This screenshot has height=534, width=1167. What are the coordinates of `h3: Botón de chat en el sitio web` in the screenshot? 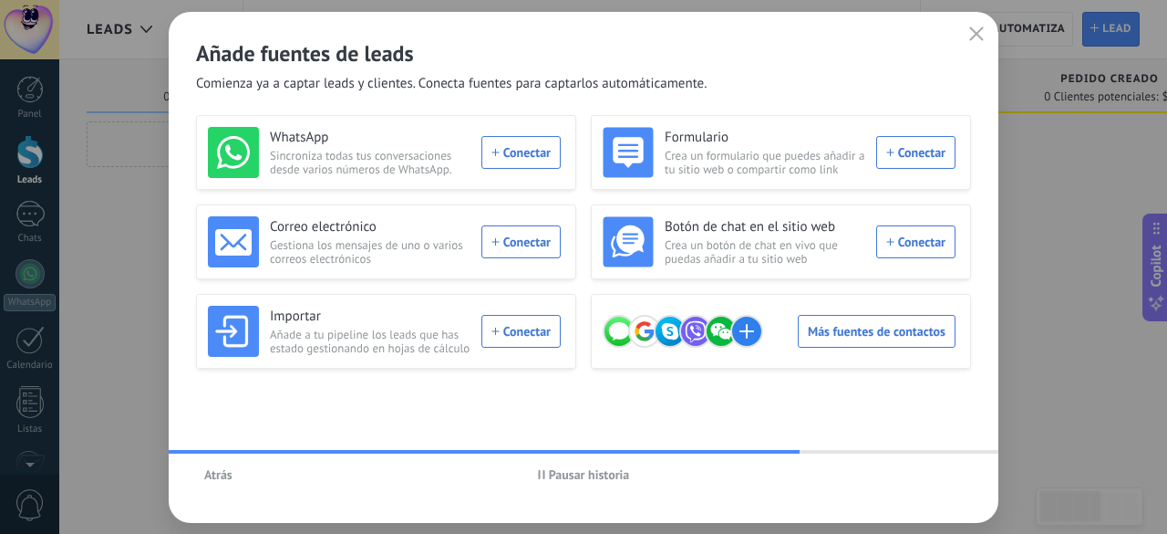 It's located at (765, 227).